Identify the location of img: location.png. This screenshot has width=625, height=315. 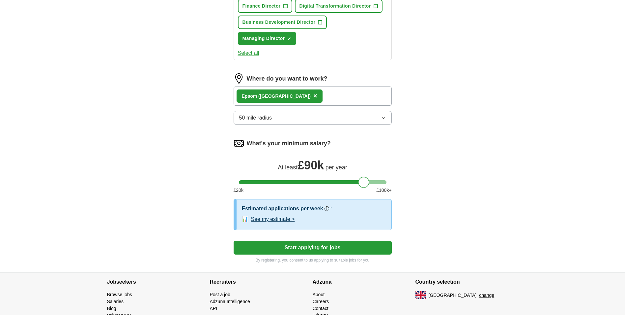
(239, 78).